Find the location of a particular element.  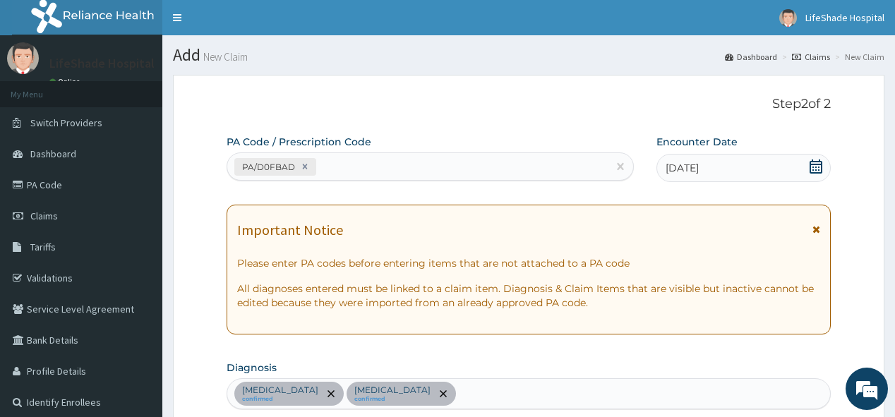

span: LifeShade Hospital is located at coordinates (845, 18).